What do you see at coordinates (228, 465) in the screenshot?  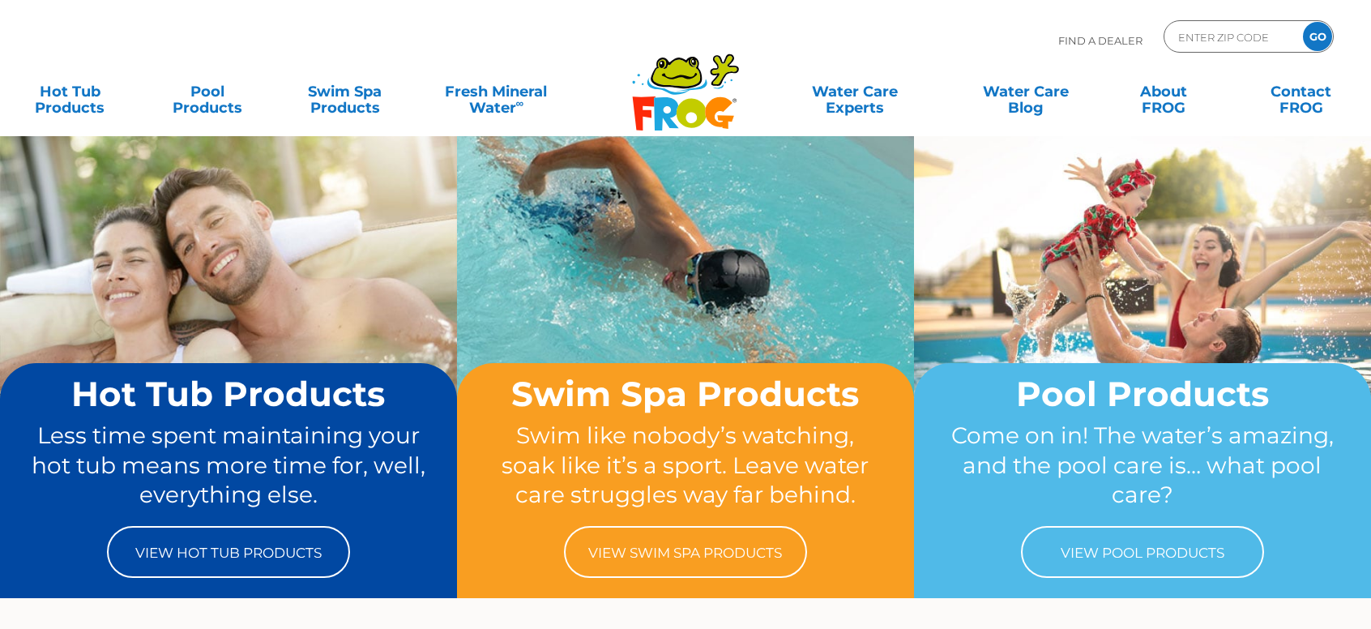 I see `p: Less time spent maintaining your hot tub means more time for, well, everything else.` at bounding box center [228, 465].